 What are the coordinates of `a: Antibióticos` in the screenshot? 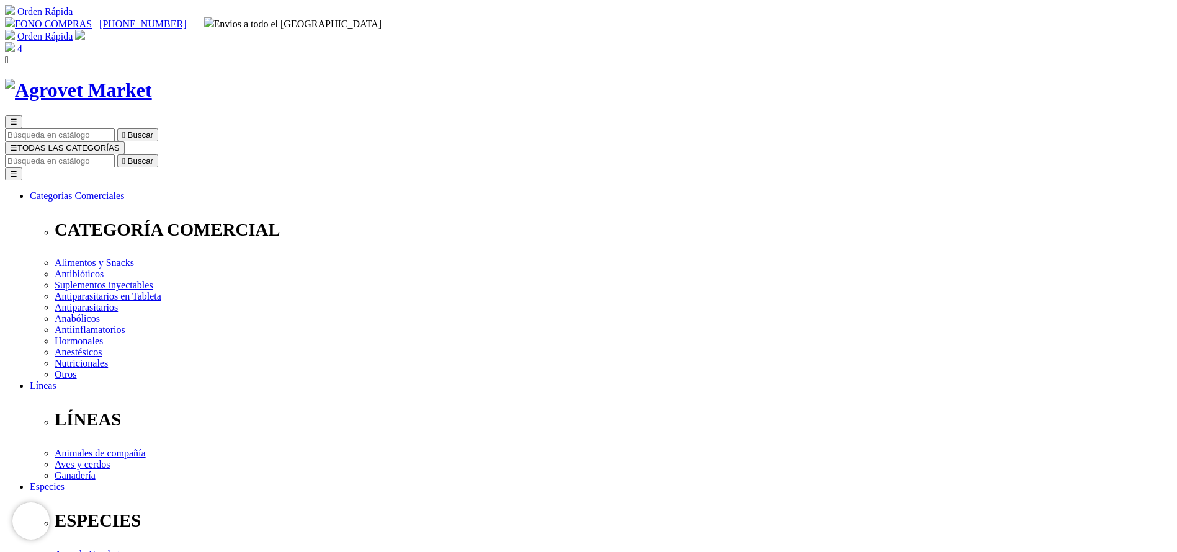 It's located at (79, 274).